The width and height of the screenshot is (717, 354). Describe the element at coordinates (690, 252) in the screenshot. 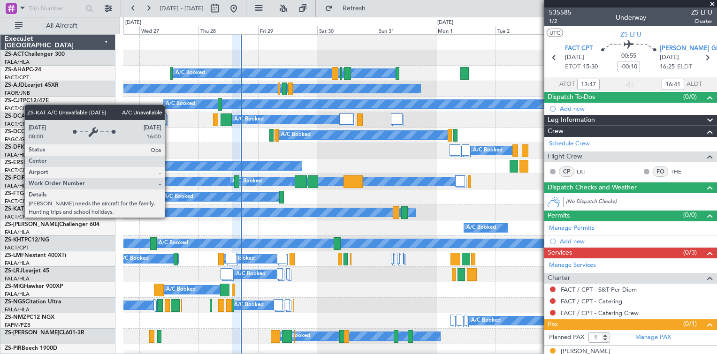

I see `span: (0/3)` at that location.